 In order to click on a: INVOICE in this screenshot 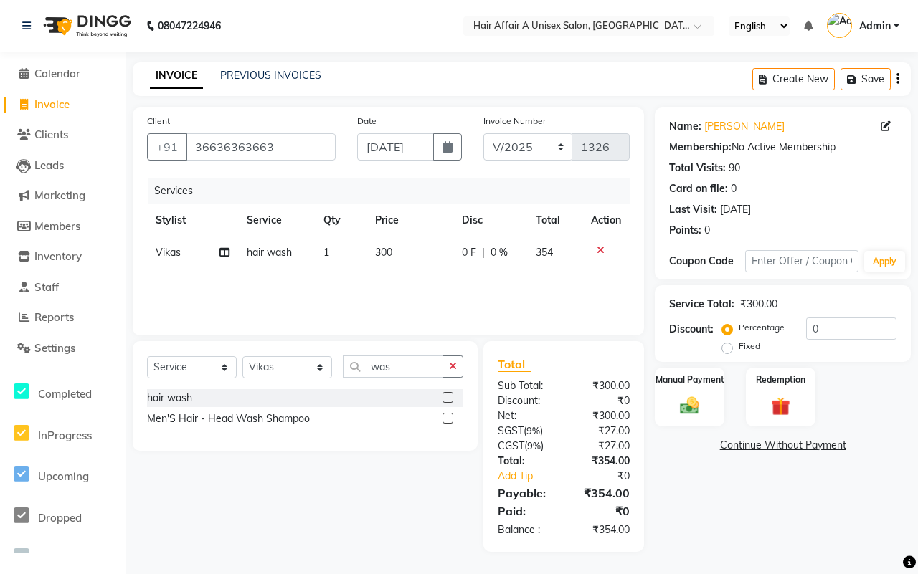, I will do `click(176, 76)`.